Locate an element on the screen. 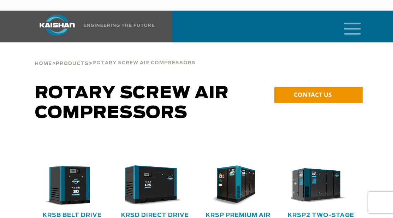  a: CONTACT US is located at coordinates (319, 95).